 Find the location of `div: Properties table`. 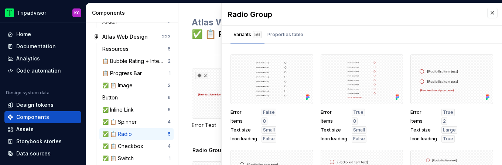

div: Properties table is located at coordinates (285, 35).